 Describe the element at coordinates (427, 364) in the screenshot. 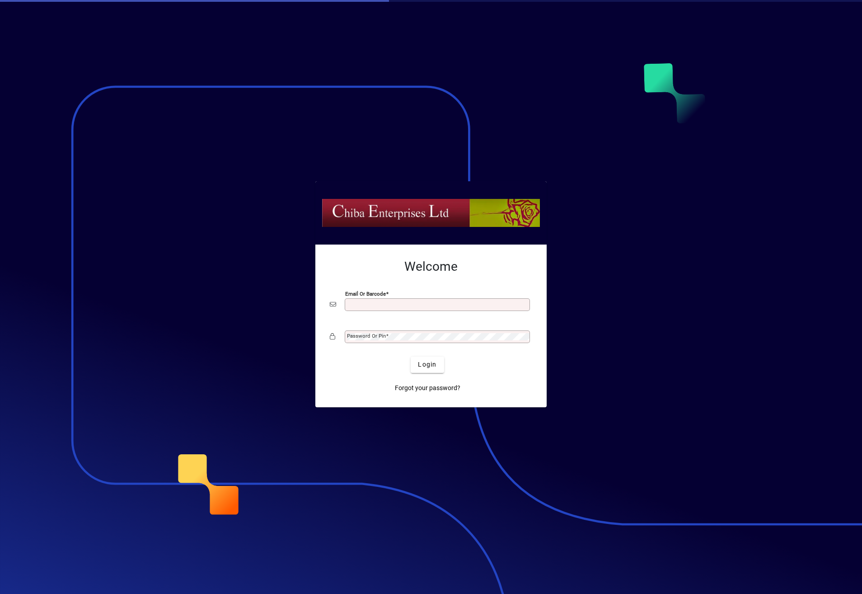

I see `span: Login` at that location.